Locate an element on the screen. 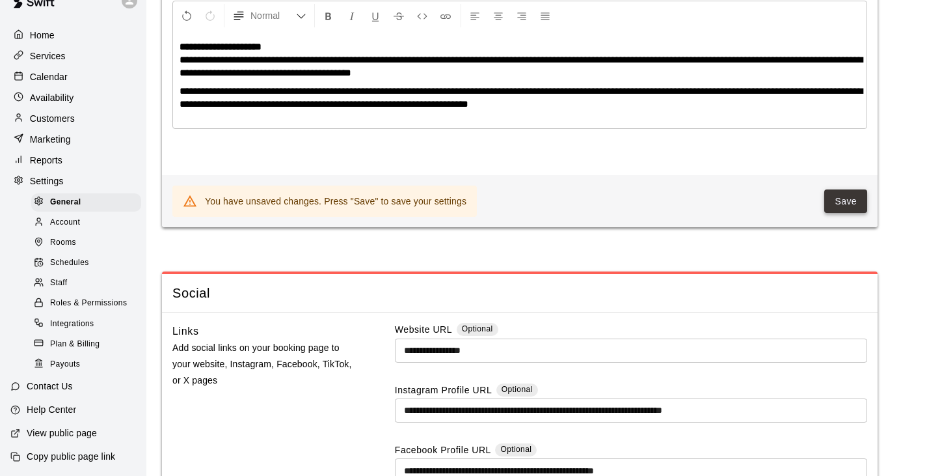 This screenshot has height=476, width=927. button: Insert Link is located at coordinates (446, 16).